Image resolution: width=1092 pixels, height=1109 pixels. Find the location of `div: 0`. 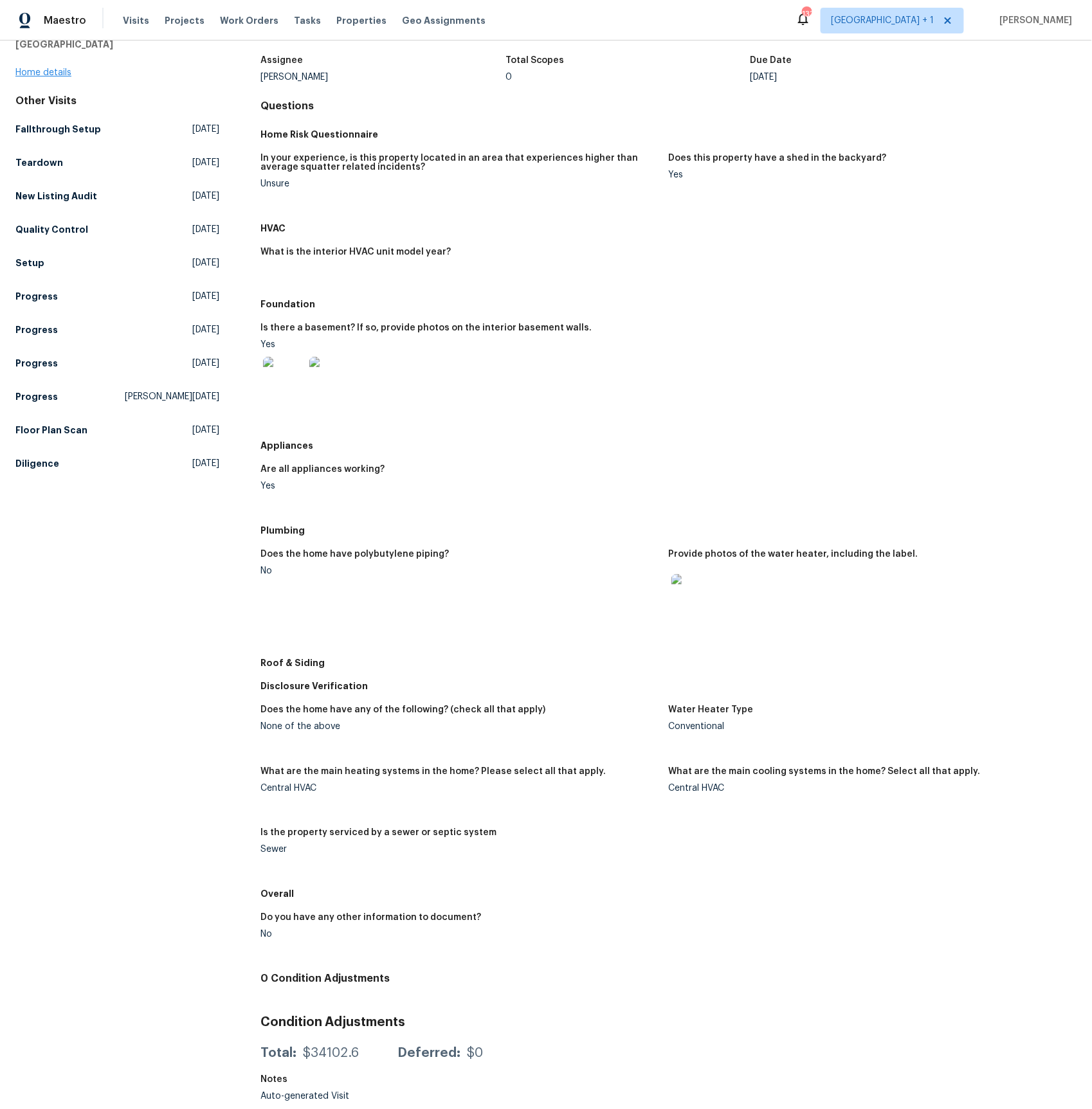

div: 0 is located at coordinates (627, 77).